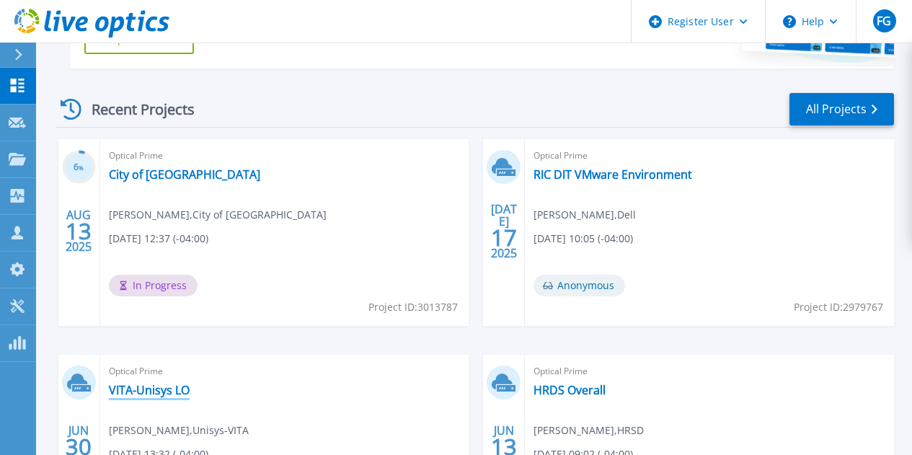  I want to click on div: Recent Projects, so click(135, 109).